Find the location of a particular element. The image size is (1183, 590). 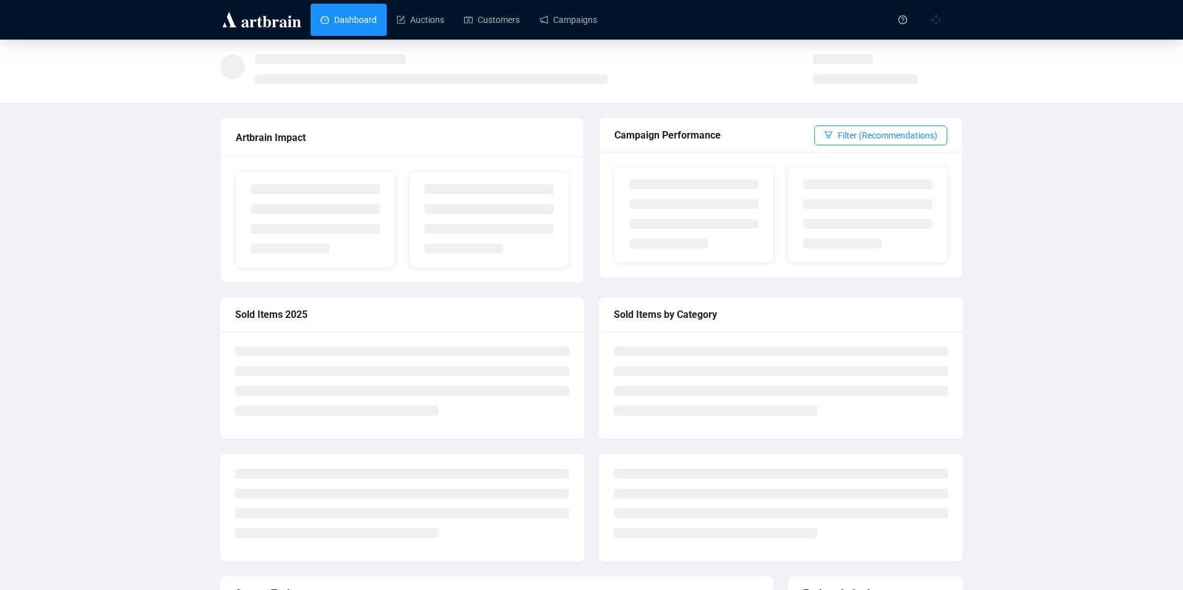

a: Customers is located at coordinates (492, 20).